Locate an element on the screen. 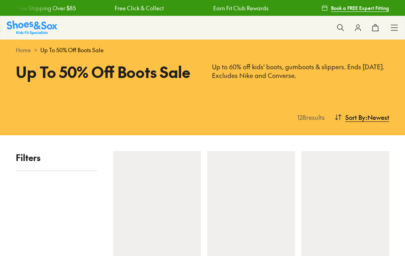 This screenshot has width=405, height=256. h1: Up To 50% Off Boots Sale is located at coordinates (105, 72).